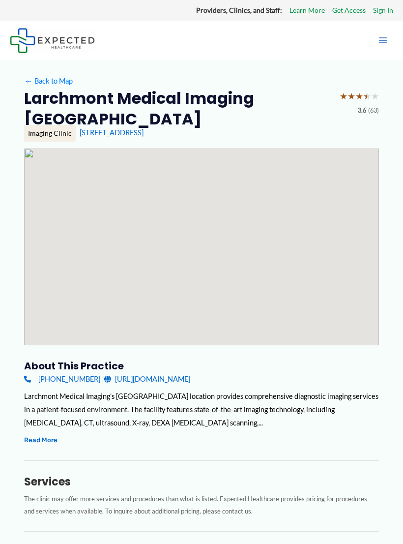 Image resolution: width=403 pixels, height=544 pixels. I want to click on span: (63), so click(373, 111).